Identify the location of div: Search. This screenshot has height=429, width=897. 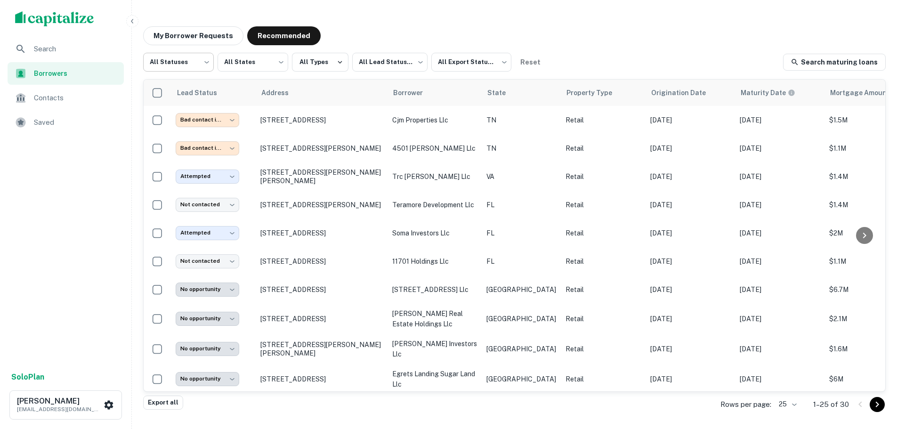
(65, 49).